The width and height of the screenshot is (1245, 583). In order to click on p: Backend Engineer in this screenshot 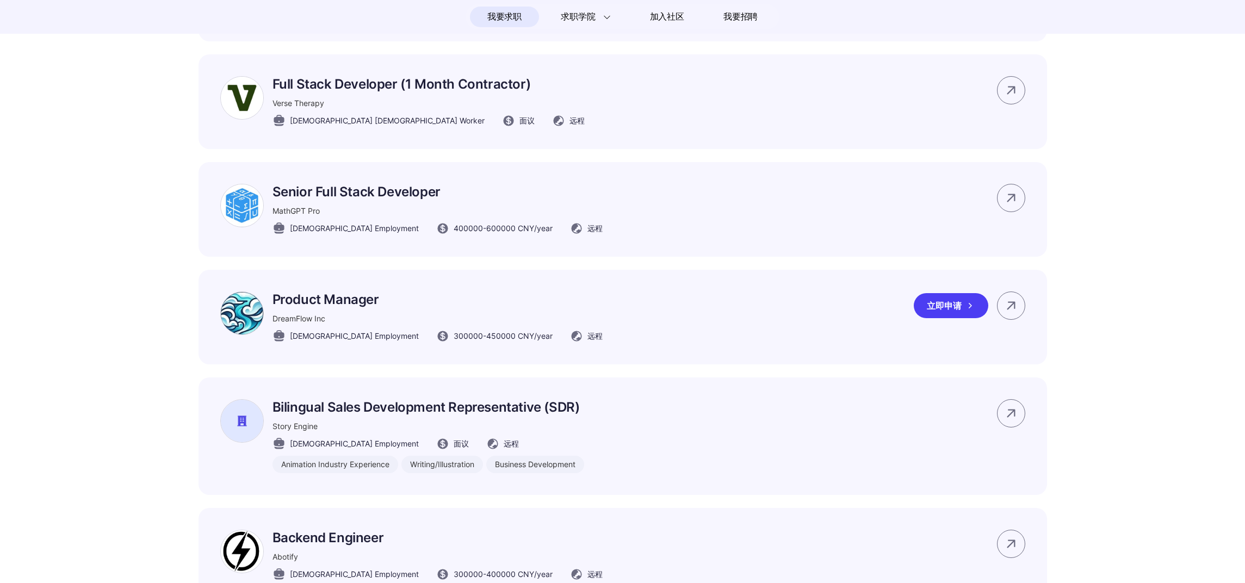, I will do `click(437, 537)`.